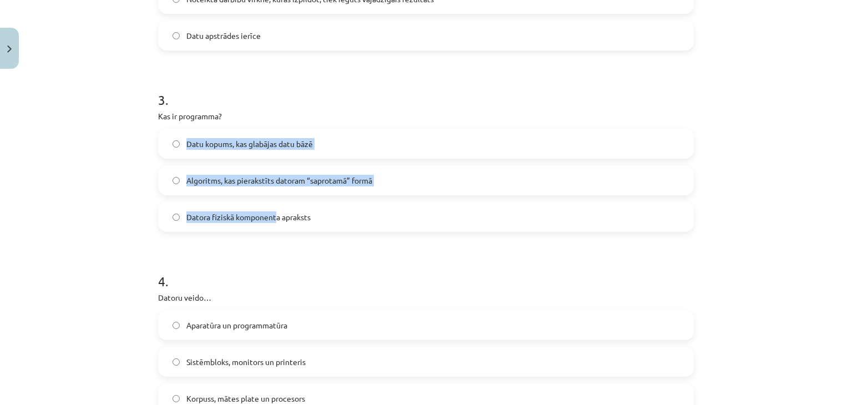  What do you see at coordinates (426, 90) in the screenshot?
I see `h1: 3 .` at bounding box center [426, 90].